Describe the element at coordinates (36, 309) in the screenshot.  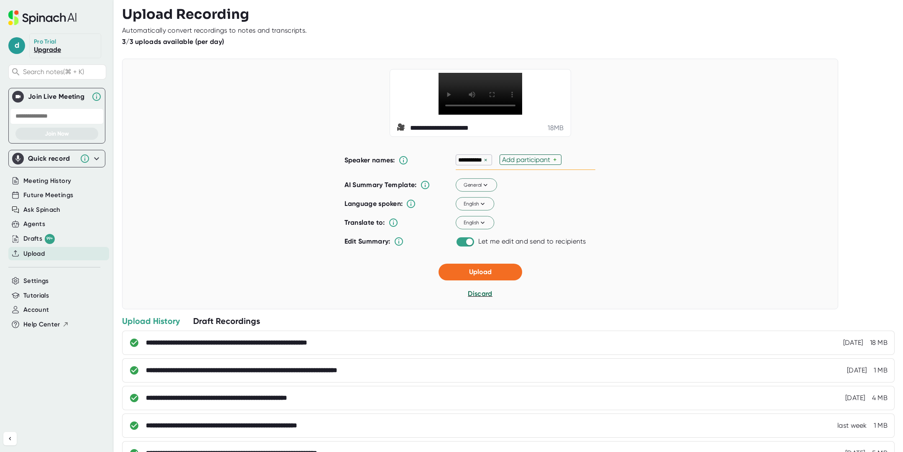
I see `button: Account` at that location.